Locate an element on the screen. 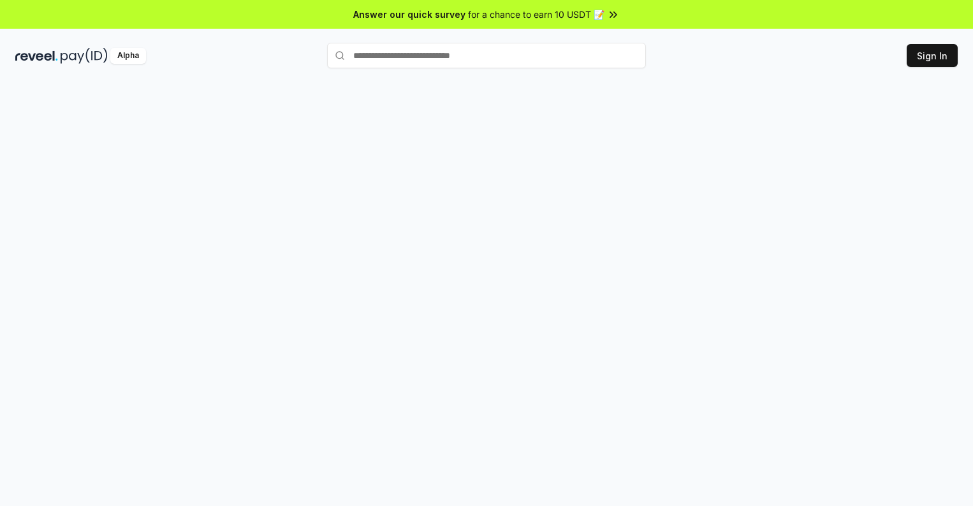  button: Sign In is located at coordinates (932, 55).